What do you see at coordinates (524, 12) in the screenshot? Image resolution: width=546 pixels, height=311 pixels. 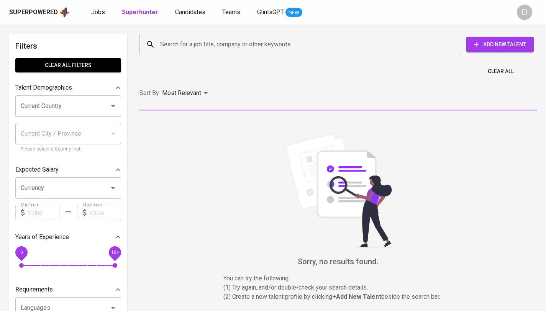 I see `div: O` at bounding box center [524, 12].